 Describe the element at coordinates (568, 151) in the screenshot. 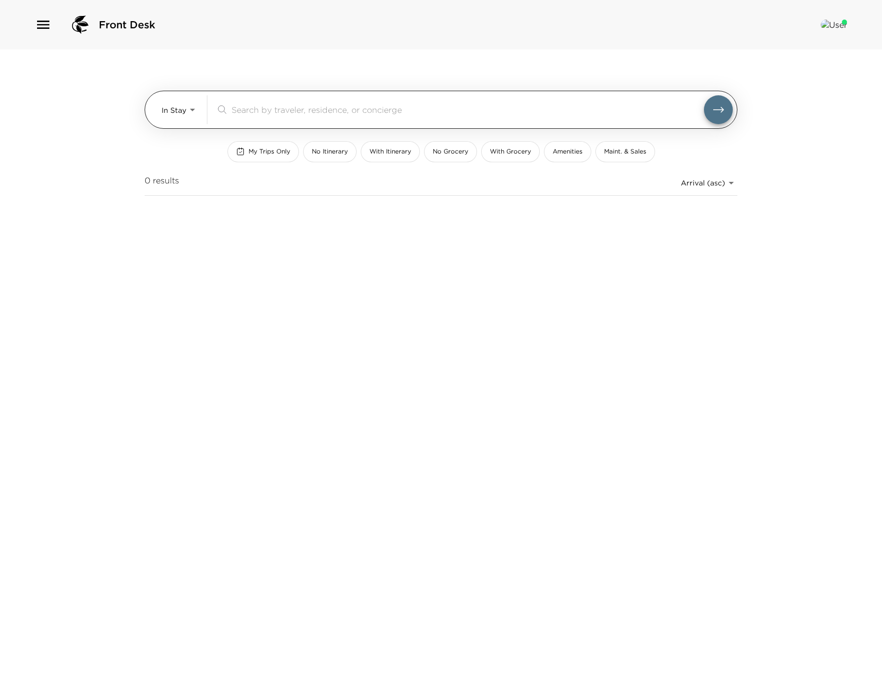

I see `button: Amenities` at that location.